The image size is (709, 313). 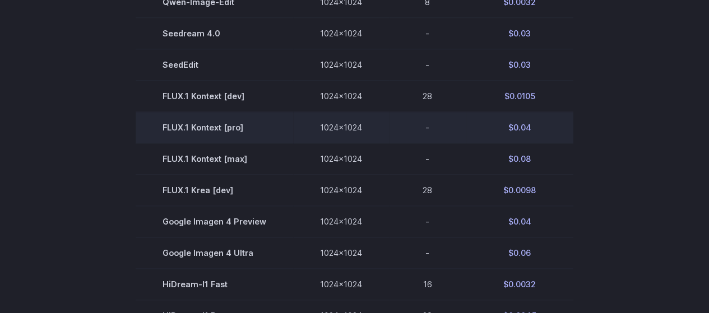 I want to click on td: FLUX.1 Krea [dev], so click(x=214, y=191).